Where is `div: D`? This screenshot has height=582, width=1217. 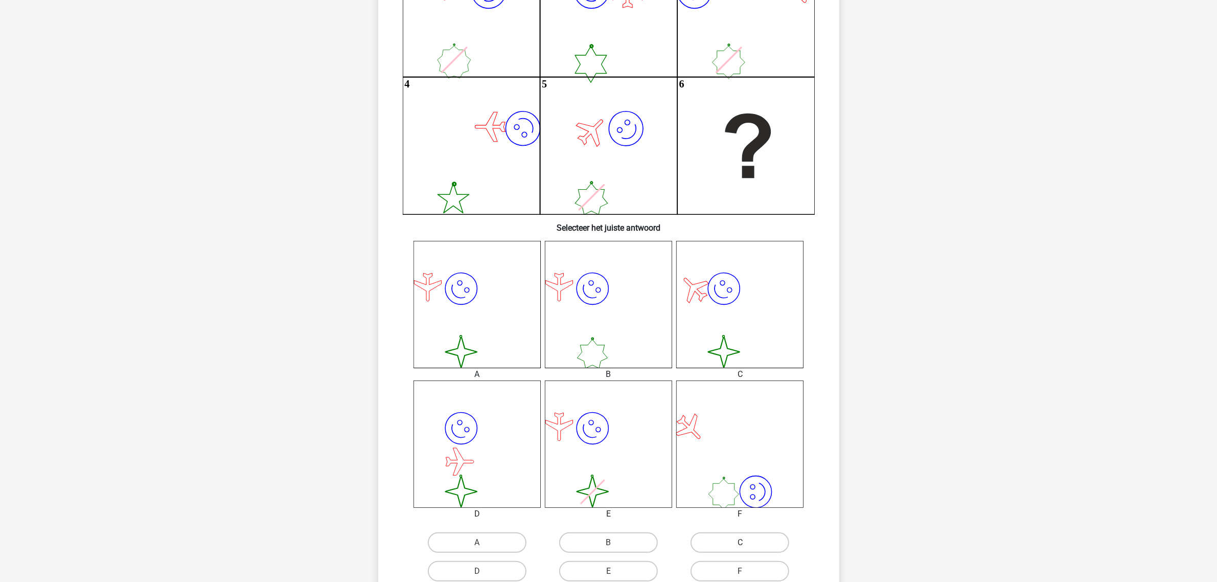
div: D is located at coordinates (477, 514).